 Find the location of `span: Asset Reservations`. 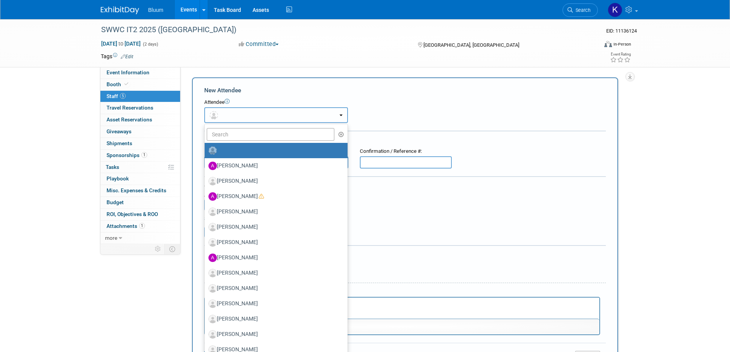

span: Asset Reservations is located at coordinates (129, 120).